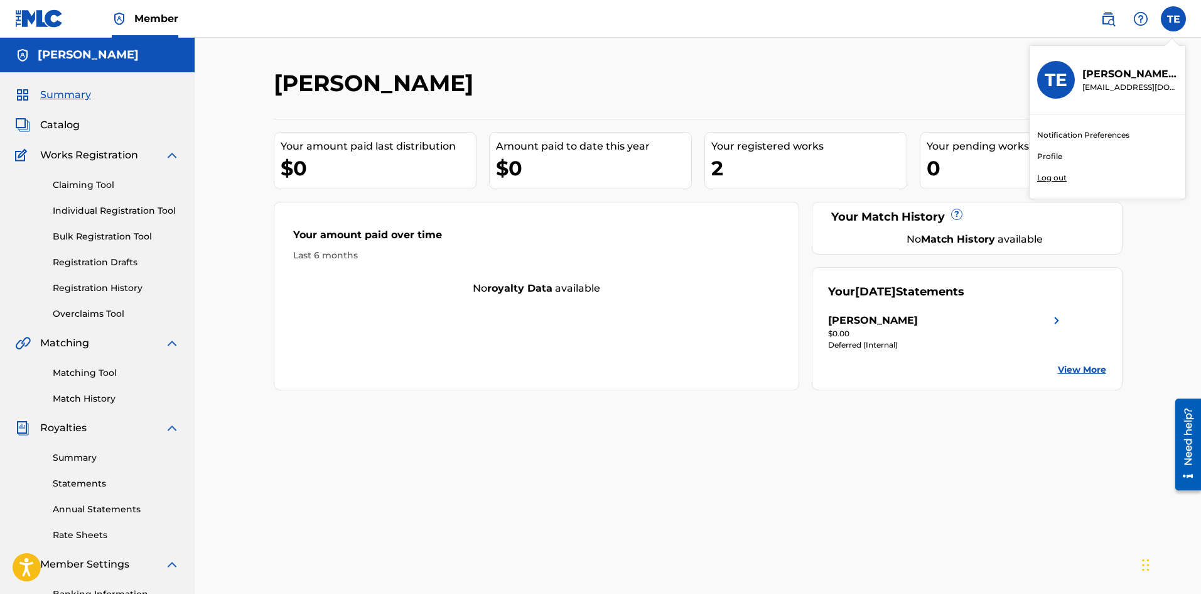  Describe the element at coordinates (116, 236) in the screenshot. I see `a: Bulk Registration Tool` at that location.